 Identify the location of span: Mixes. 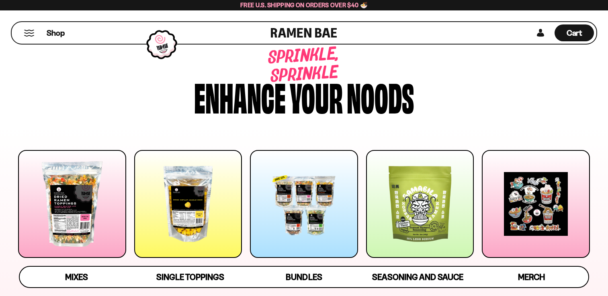
(76, 277).